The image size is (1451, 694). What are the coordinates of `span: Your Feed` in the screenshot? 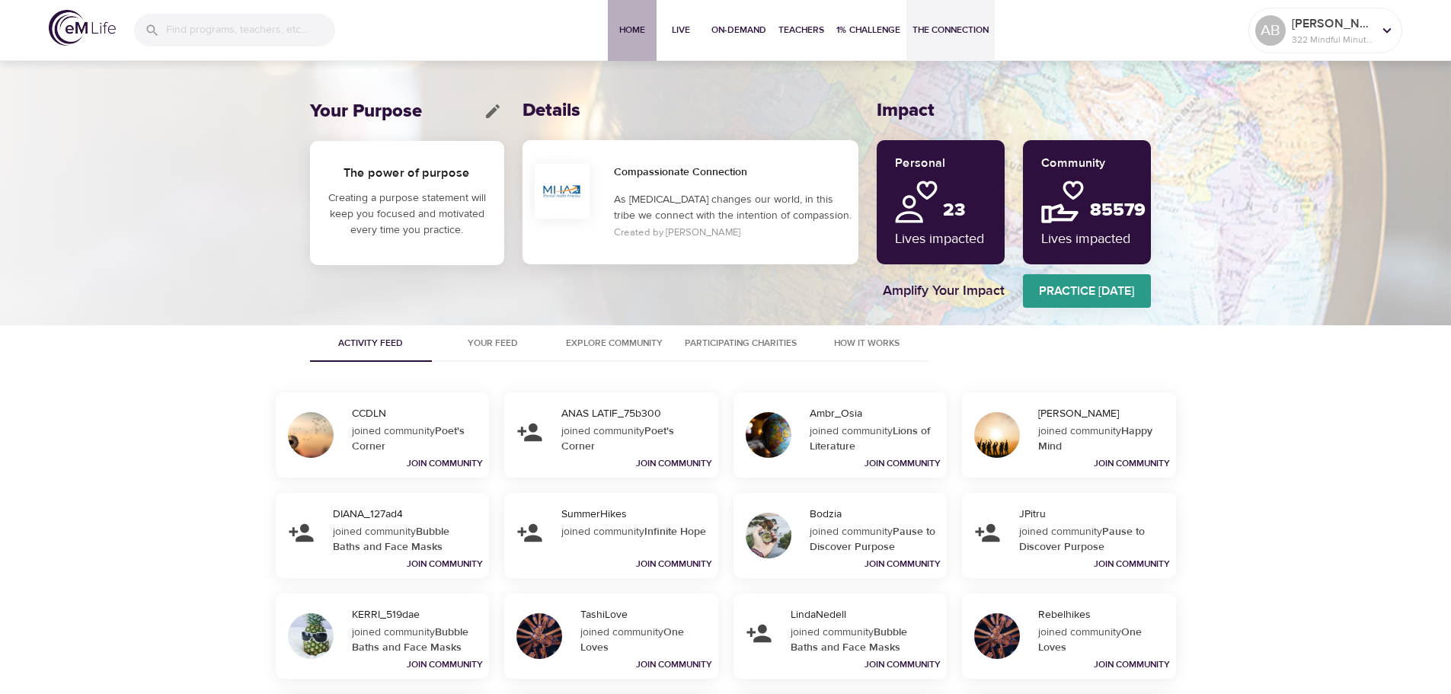 It's located at (493, 343).